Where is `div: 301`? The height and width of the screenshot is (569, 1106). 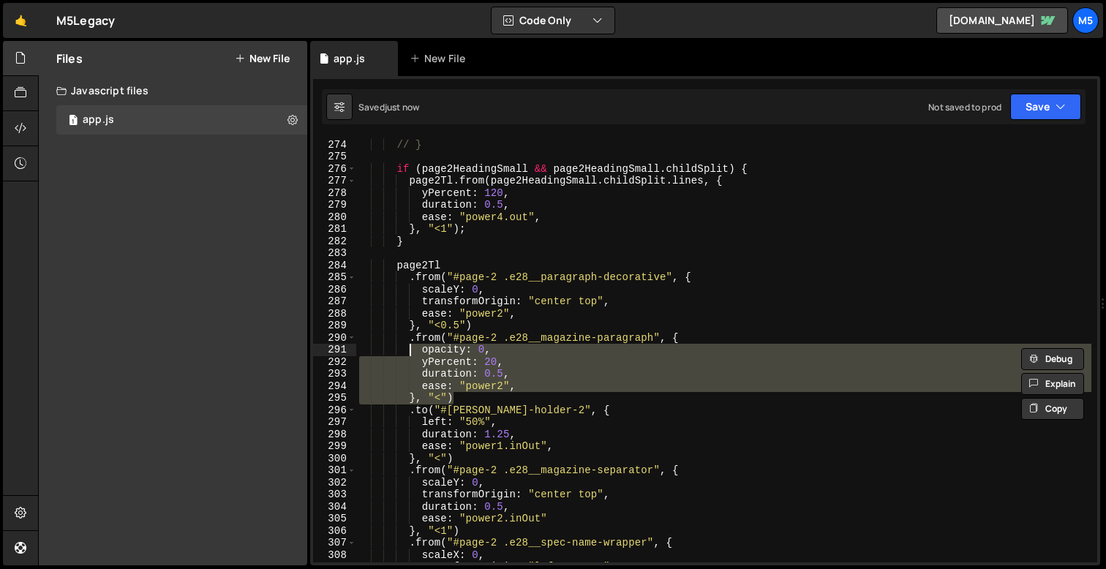 div: 301 is located at coordinates (334, 470).